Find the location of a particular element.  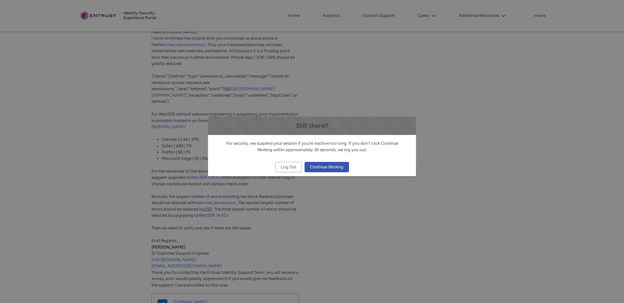

span: For security, we suspend your session if you're inactive too long. If you don't click Continue Wo... is located at coordinates (312, 146).